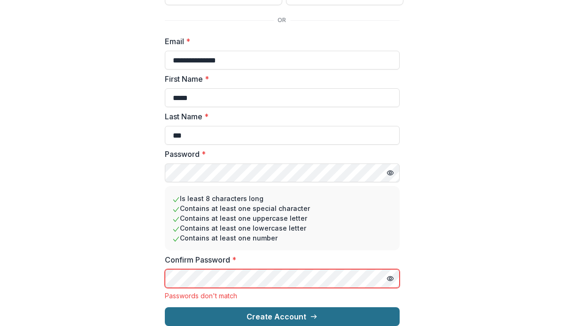 This screenshot has width=564, height=326. What do you see at coordinates (282, 228) in the screenshot?
I see `li: Contains at least one lowercase letter` at bounding box center [282, 228].